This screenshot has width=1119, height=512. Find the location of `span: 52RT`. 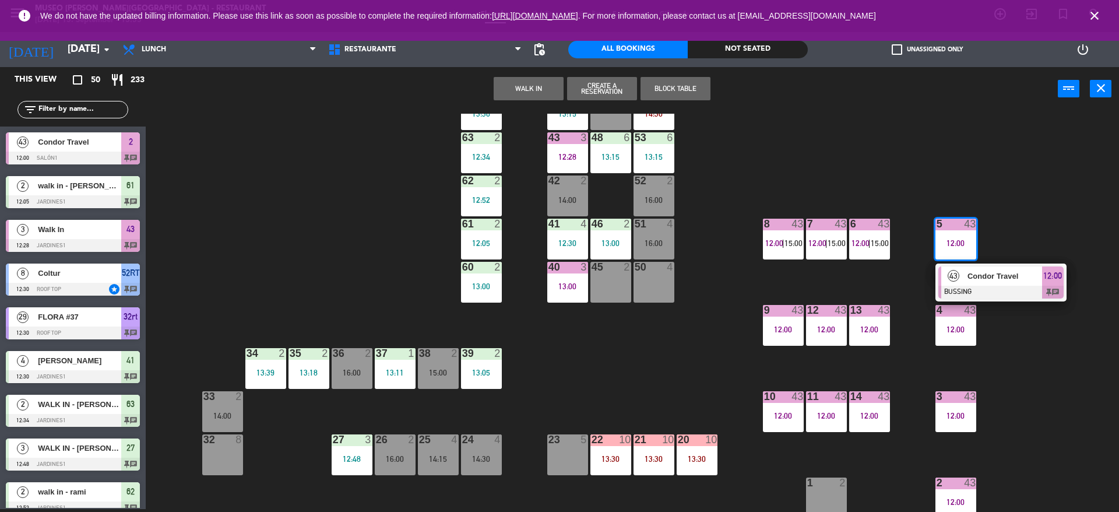

span: 52RT is located at coordinates (131, 273).